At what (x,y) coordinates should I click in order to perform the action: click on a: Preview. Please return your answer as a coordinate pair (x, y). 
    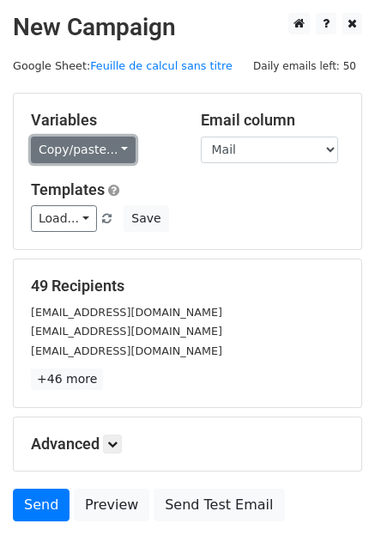
    Looking at the image, I should click on (112, 505).